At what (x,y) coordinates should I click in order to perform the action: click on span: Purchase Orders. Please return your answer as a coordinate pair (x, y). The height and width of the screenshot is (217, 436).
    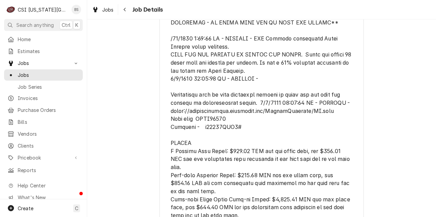
    Looking at the image, I should click on (48, 110).